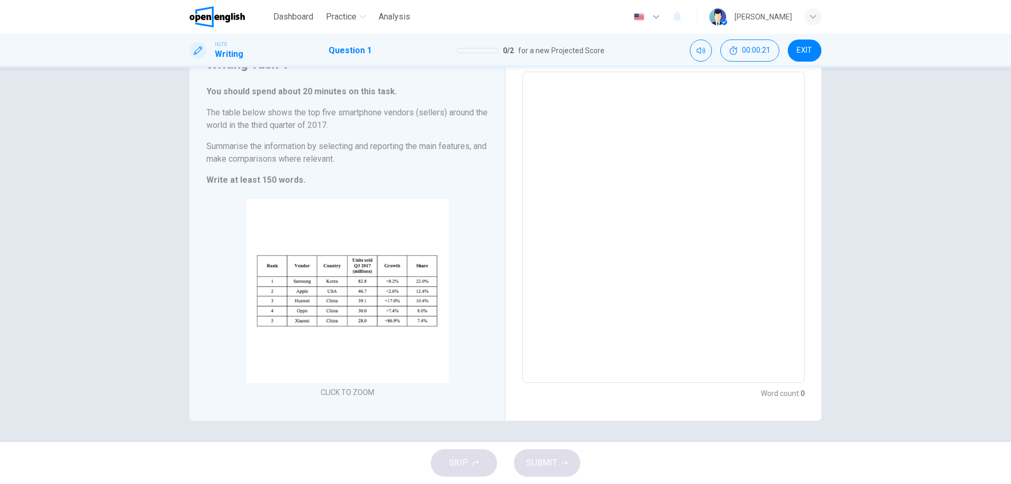 The image size is (1011, 484). Describe the element at coordinates (508, 51) in the screenshot. I see `span: 0 / 2` at that location.